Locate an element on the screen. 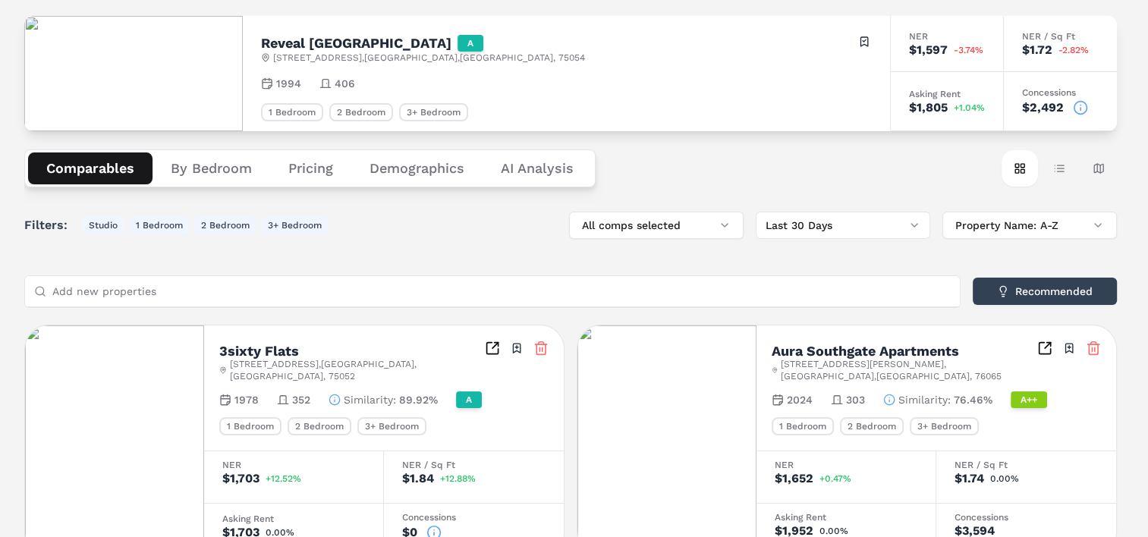  span: -2.82% is located at coordinates (1074, 50).